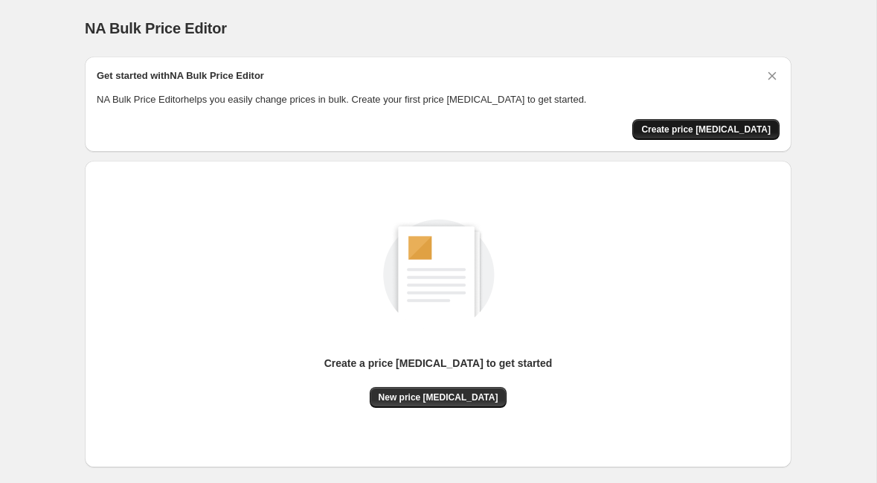 Image resolution: width=877 pixels, height=483 pixels. I want to click on button: Dismiss card, so click(772, 76).